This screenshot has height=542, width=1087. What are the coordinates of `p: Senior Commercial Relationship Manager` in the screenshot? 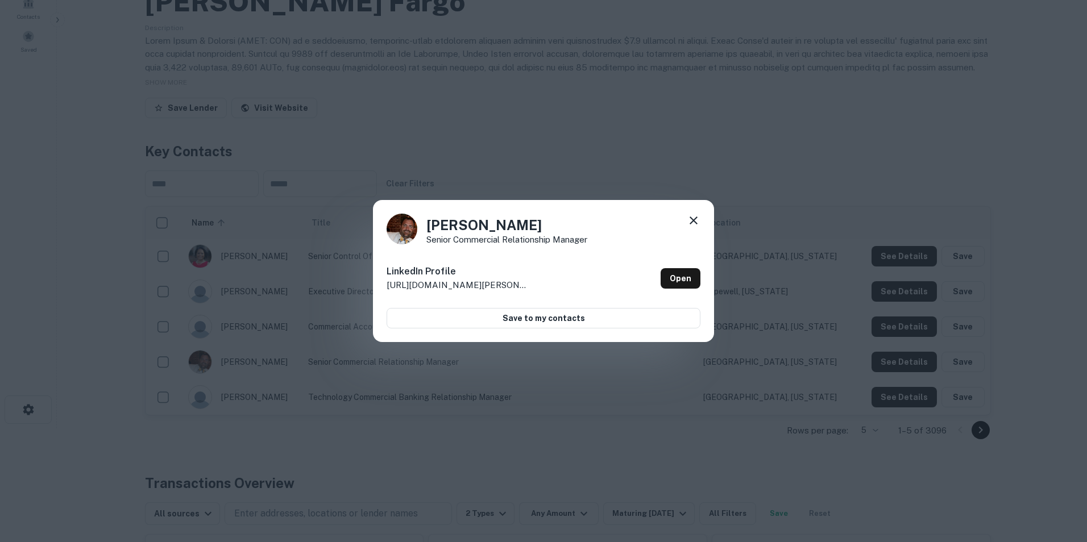 It's located at (507, 239).